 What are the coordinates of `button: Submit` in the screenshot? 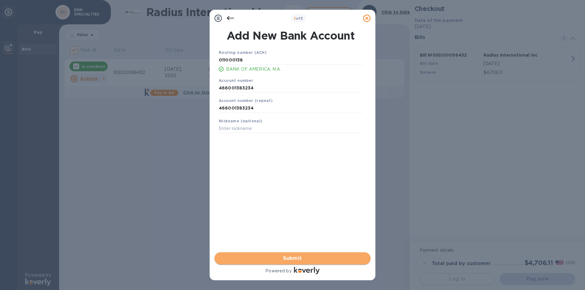 It's located at (292, 259).